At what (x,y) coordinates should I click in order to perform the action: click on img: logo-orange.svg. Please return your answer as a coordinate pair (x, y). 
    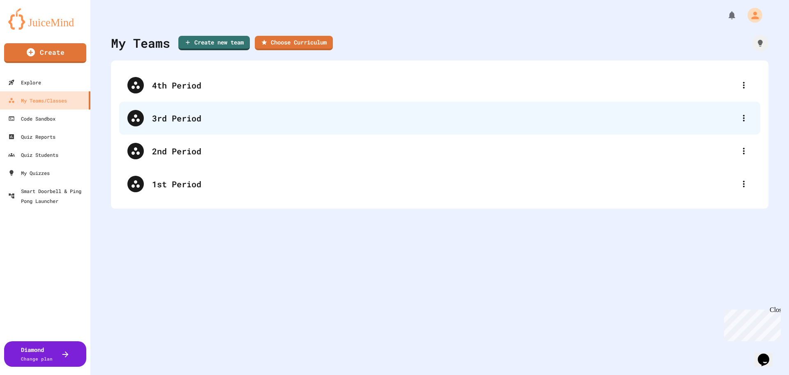
    Looking at the image, I should click on (45, 19).